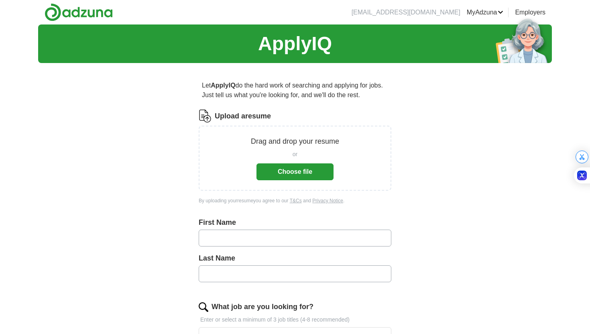 The image size is (590, 334). What do you see at coordinates (295, 90) in the screenshot?
I see `p: Let do the hard work of searching and applying for jobs. Just tell us what you're looking for, an...` at bounding box center [295, 90].